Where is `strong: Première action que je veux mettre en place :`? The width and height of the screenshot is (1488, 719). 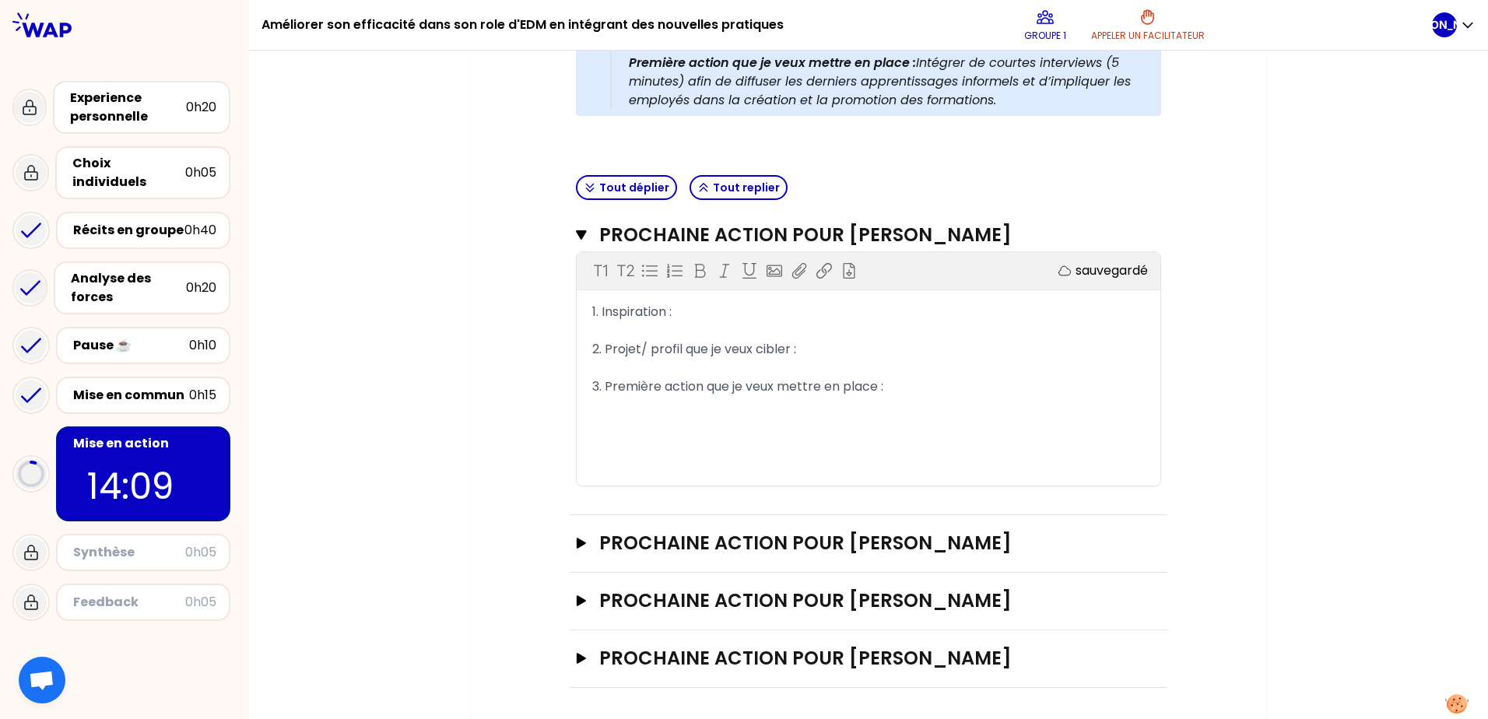
strong: Première action que je veux mettre en place : is located at coordinates (772, 62).